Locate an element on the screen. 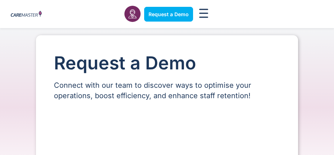  span: Request a Demo is located at coordinates (169, 14).